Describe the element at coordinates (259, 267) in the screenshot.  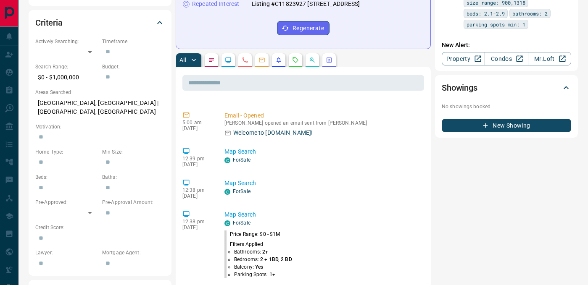
I see `span: Yes` at that location.